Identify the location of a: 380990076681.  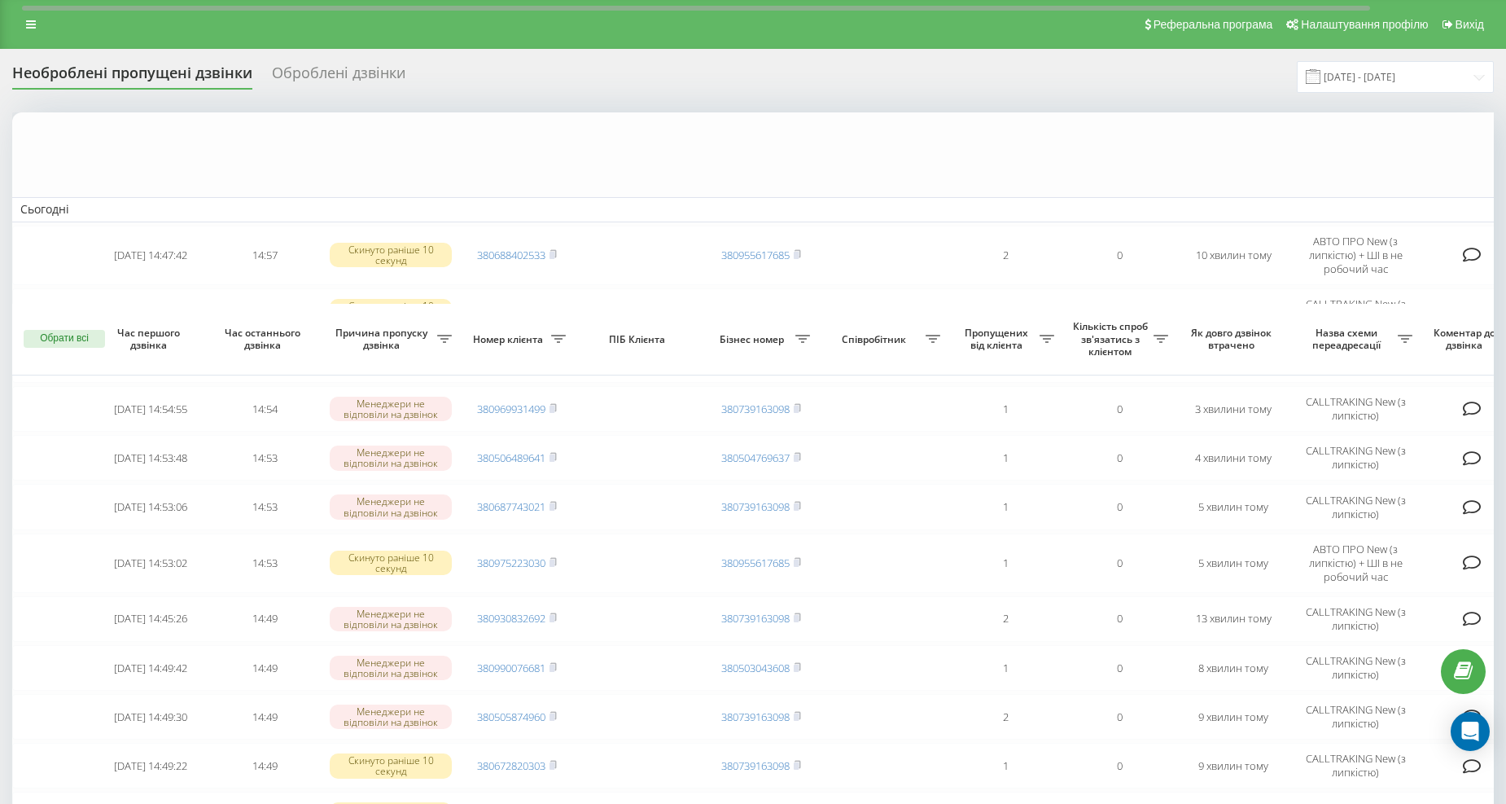
(511, 668).